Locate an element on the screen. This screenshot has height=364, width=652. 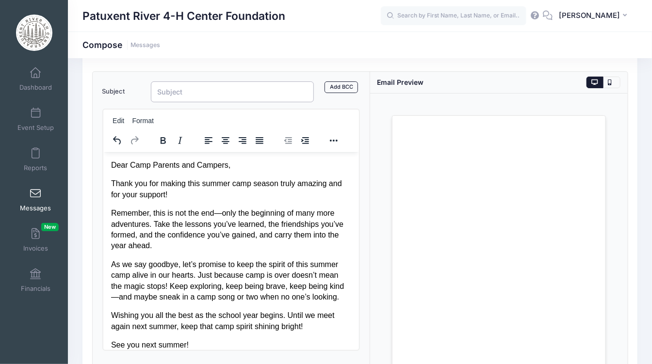
span: Event Setup is located at coordinates (35, 128).